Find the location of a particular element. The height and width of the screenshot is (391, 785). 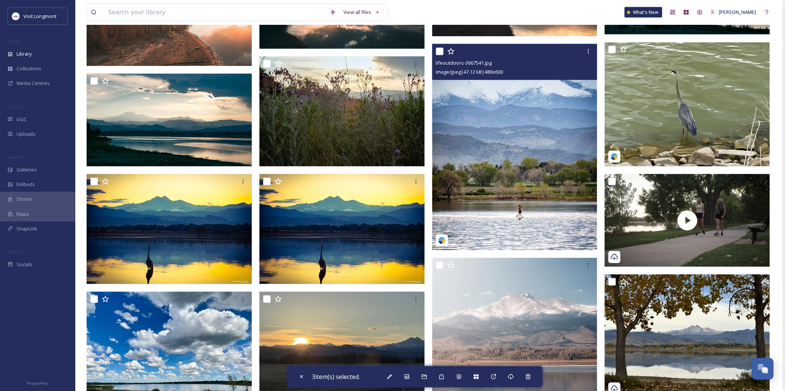

span: SnapLink is located at coordinates (27, 229).